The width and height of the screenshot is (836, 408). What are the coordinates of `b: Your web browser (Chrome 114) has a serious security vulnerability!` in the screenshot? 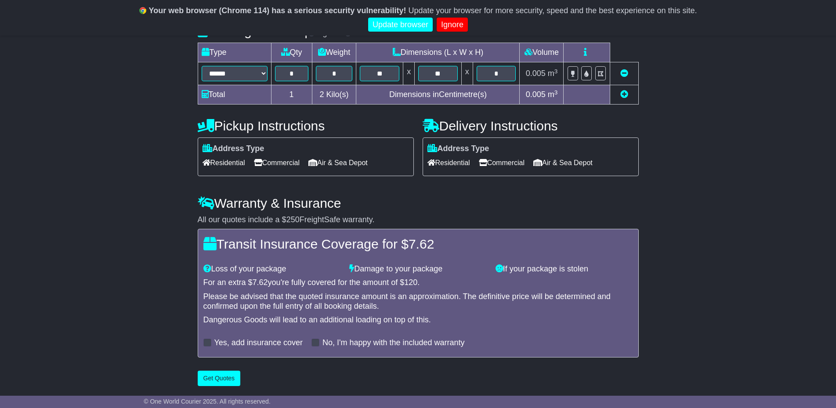 It's located at (278, 11).